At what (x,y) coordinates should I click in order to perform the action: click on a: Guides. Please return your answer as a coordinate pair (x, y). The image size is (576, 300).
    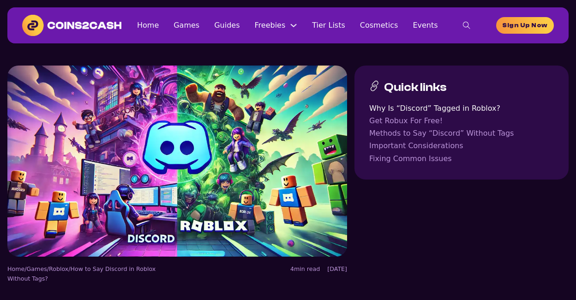
    Looking at the image, I should click on (226, 25).